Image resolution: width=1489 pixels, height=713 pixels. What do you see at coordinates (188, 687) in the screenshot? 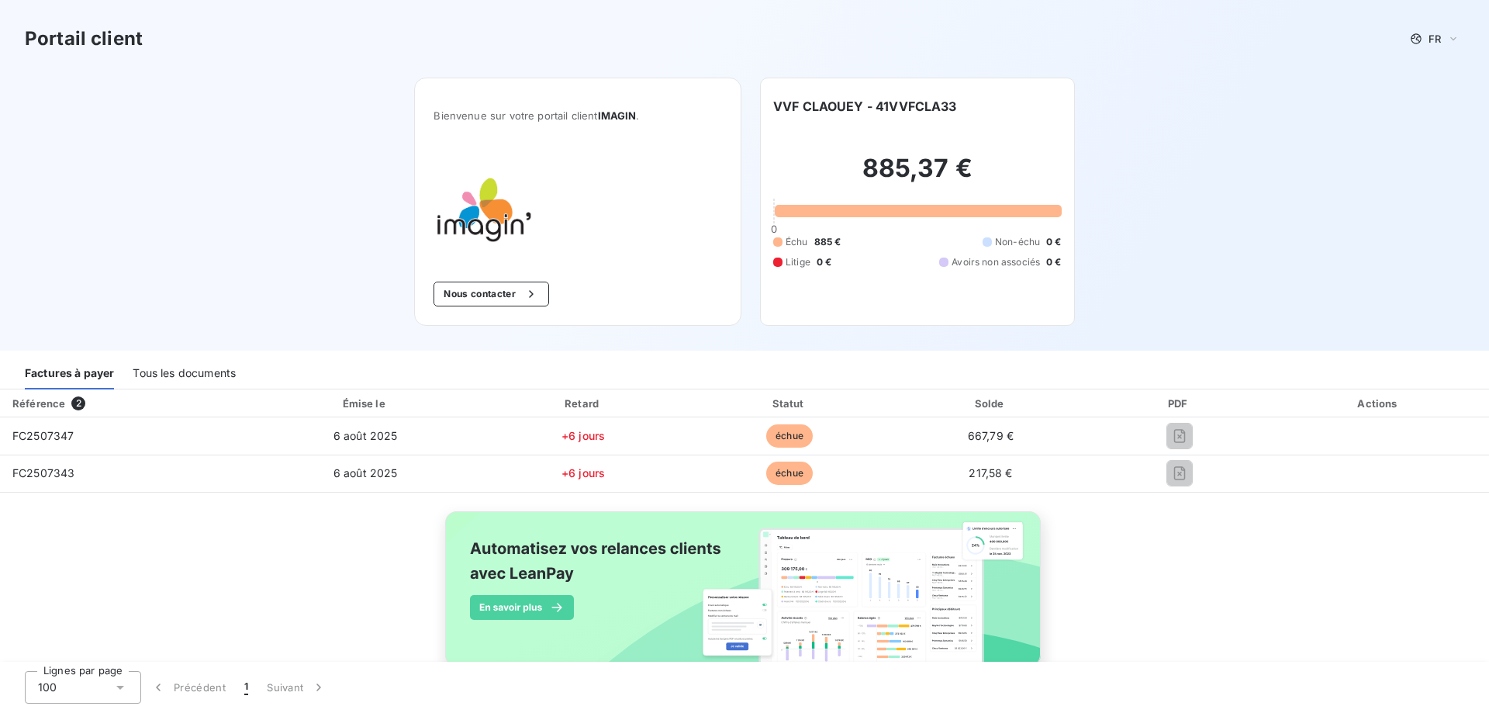
I see `button: Précédent` at bounding box center [188, 687].